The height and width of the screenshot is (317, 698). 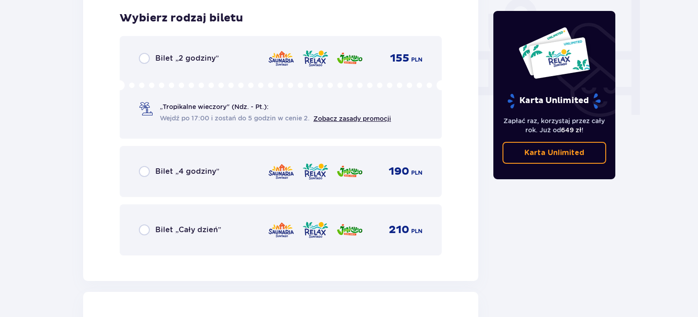 What do you see at coordinates (214, 107) in the screenshot?
I see `span: „Tropikalne wieczory" (Ndz. - Pt.):` at bounding box center [214, 107].